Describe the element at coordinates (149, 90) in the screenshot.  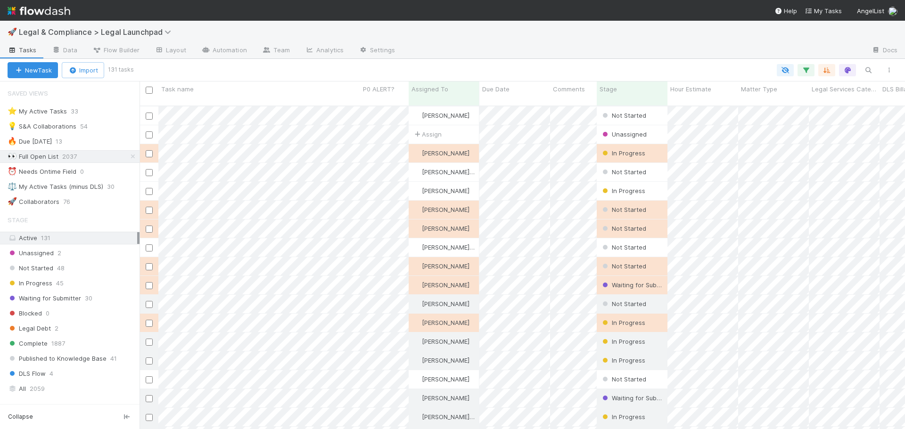
I see `input: Toggle All Rows Selected` at that location.